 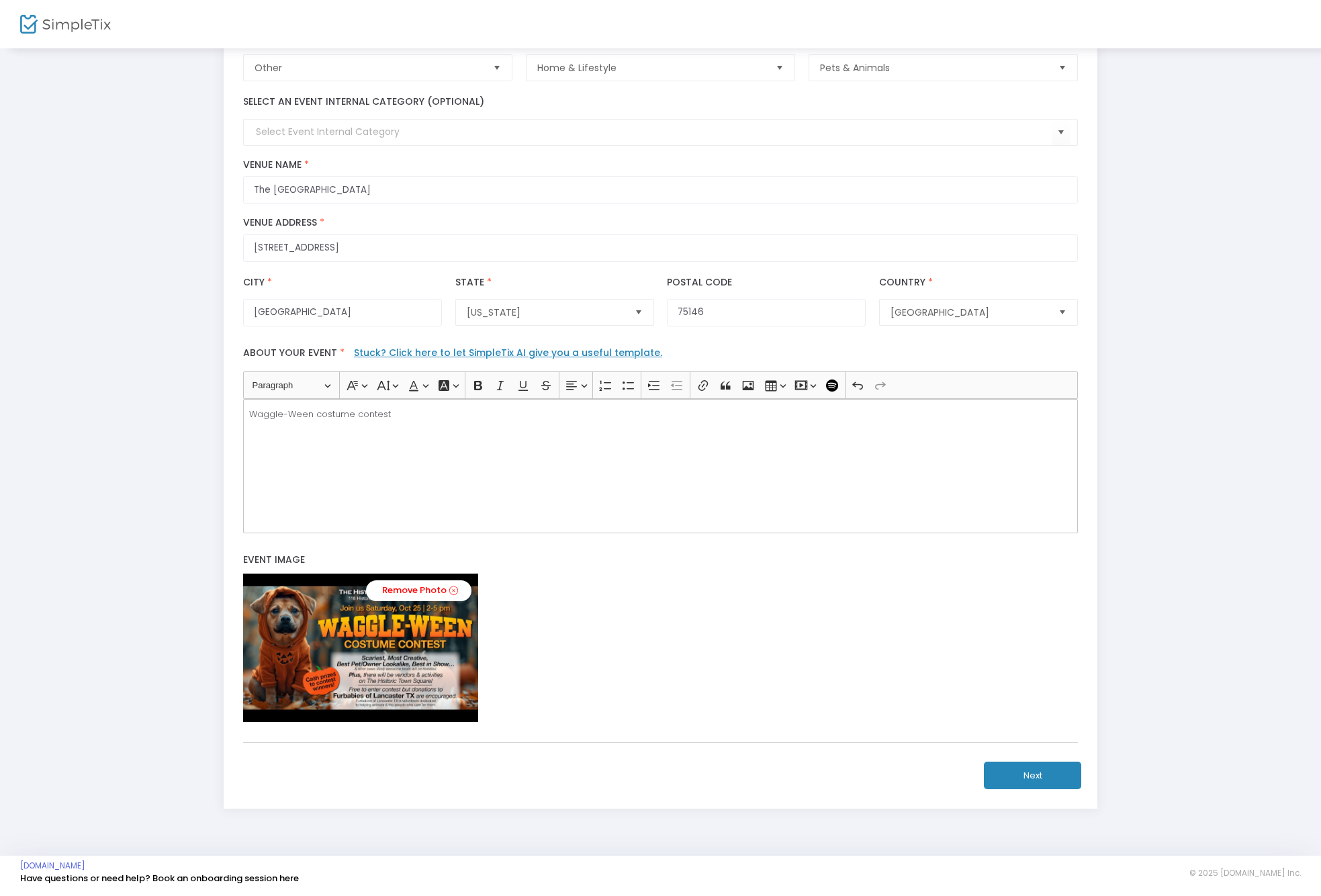 I want to click on label: Select an event internal category (optional), so click(x=363, y=101).